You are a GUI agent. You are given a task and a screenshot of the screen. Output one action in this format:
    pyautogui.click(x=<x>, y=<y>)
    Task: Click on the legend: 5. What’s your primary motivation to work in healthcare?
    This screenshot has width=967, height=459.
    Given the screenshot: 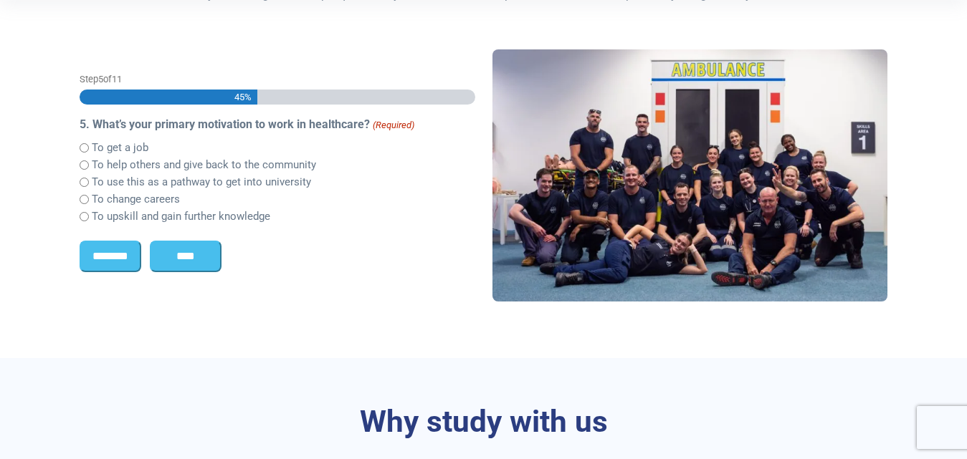 What is the action you would take?
    pyautogui.click(x=277, y=125)
    